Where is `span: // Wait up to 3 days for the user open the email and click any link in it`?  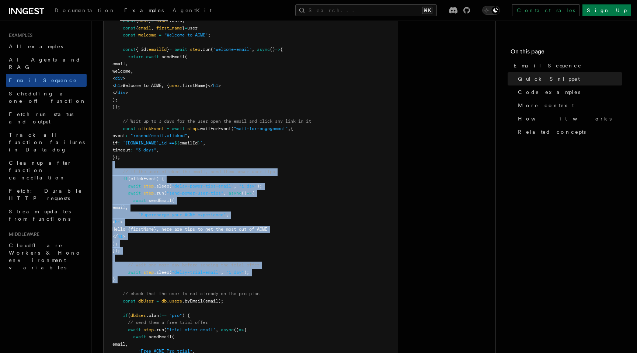 span: // Wait up to 3 days for the user open the email and click any link in it is located at coordinates (217, 121).